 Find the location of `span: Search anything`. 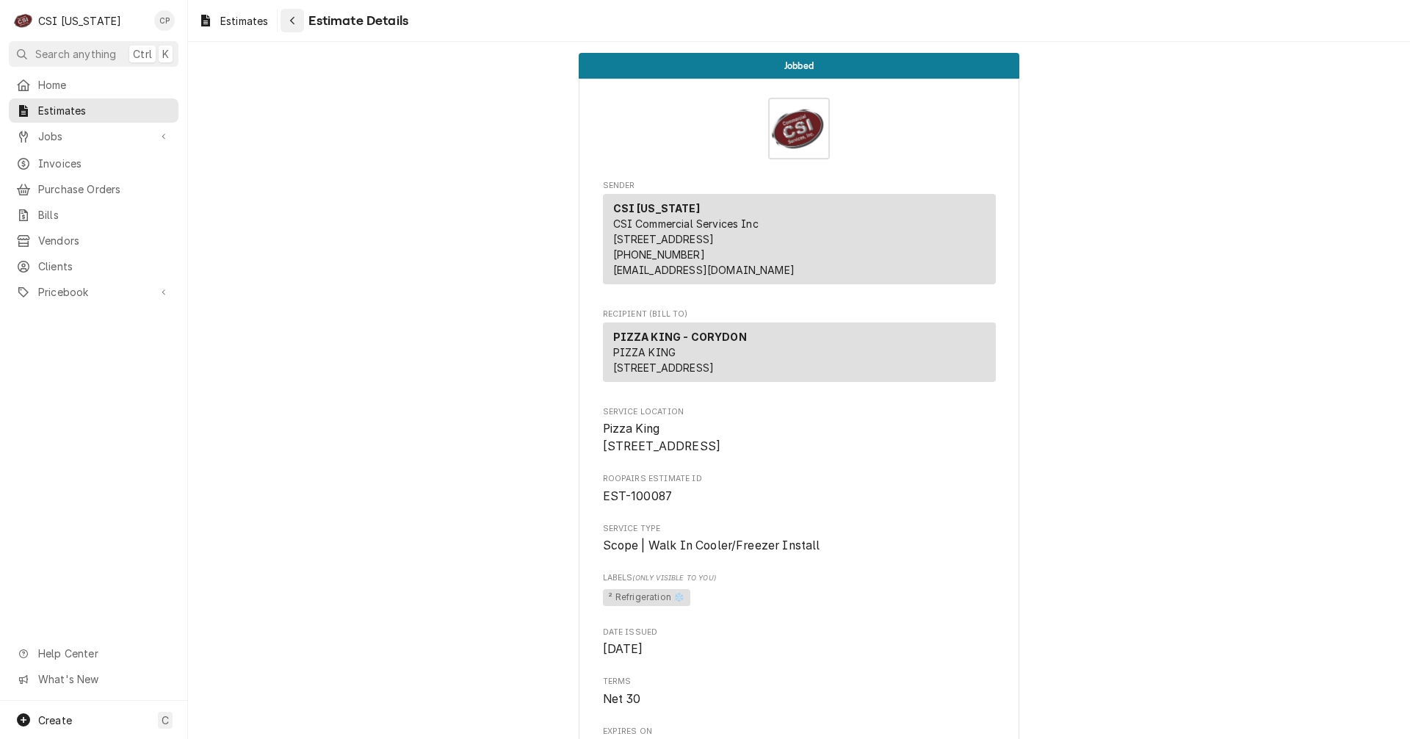

span: Search anything is located at coordinates (76, 54).